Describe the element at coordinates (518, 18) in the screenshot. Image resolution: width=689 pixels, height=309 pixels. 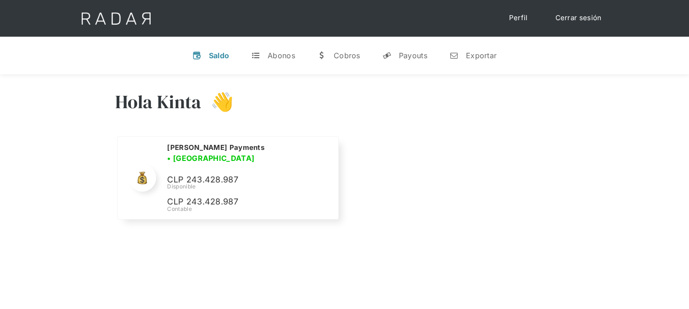
I see `a: Perfil` at that location.